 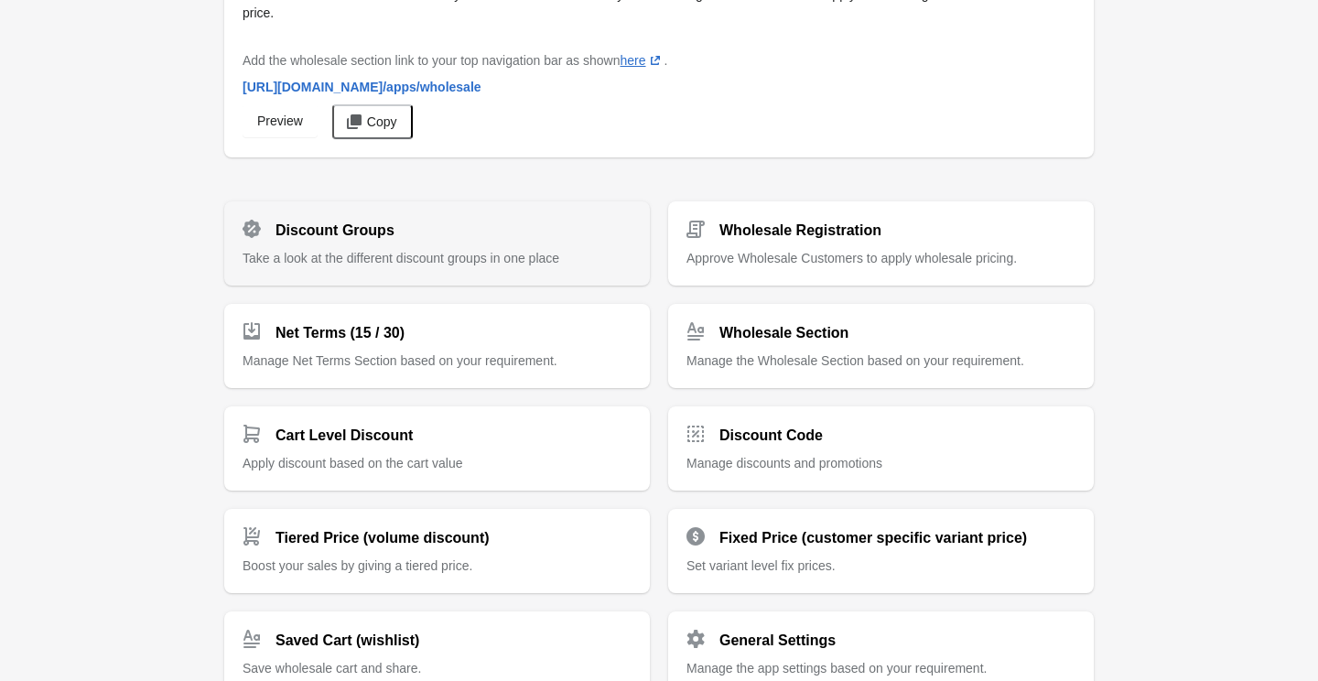 I want to click on span: Take a look at the different discount groups in one place, so click(x=401, y=258).